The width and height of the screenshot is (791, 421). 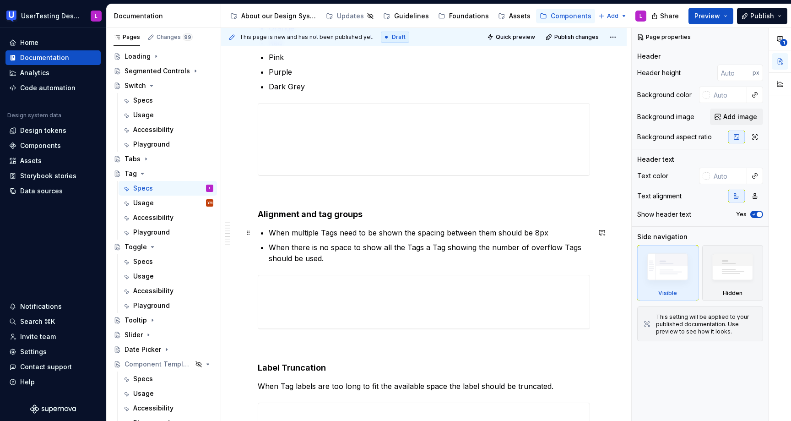 What do you see at coordinates (279, 16) in the screenshot?
I see `div: About our Design System` at bounding box center [279, 16].